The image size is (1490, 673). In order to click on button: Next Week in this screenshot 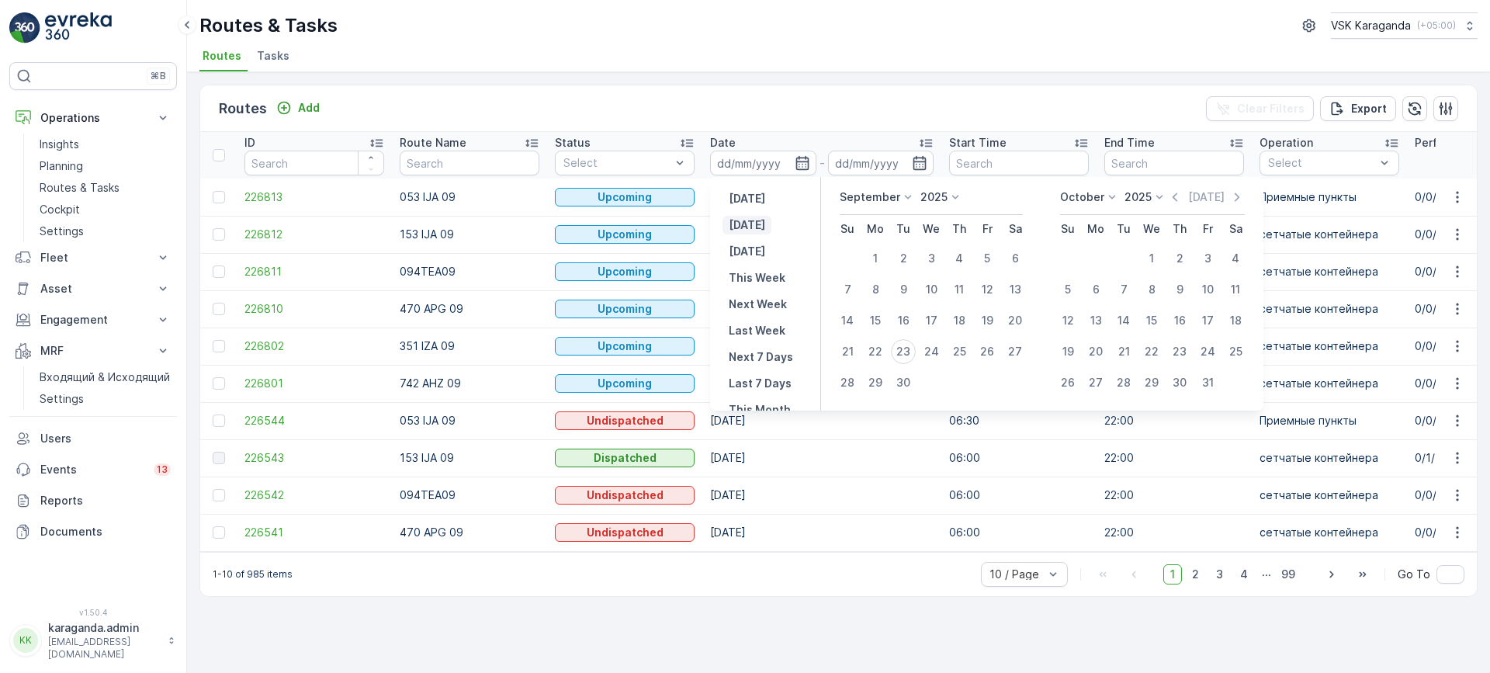, I will do `click(757, 304)`.